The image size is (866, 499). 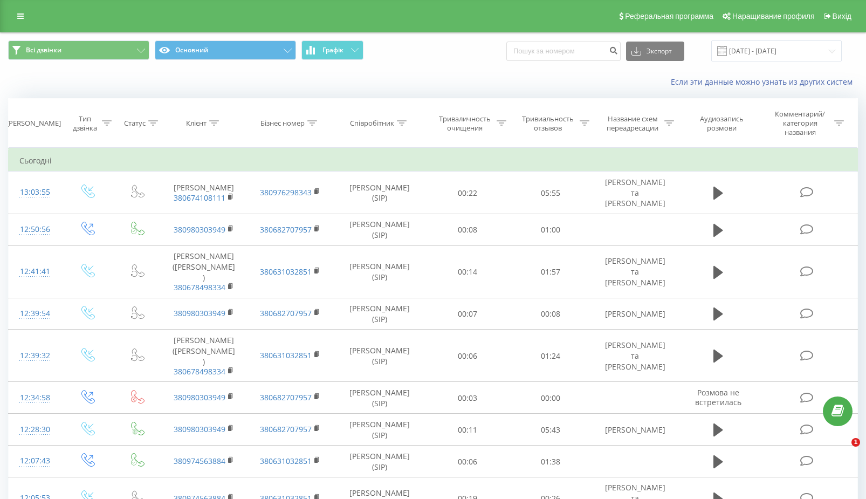 I want to click on font: 00:03, so click(x=467, y=397).